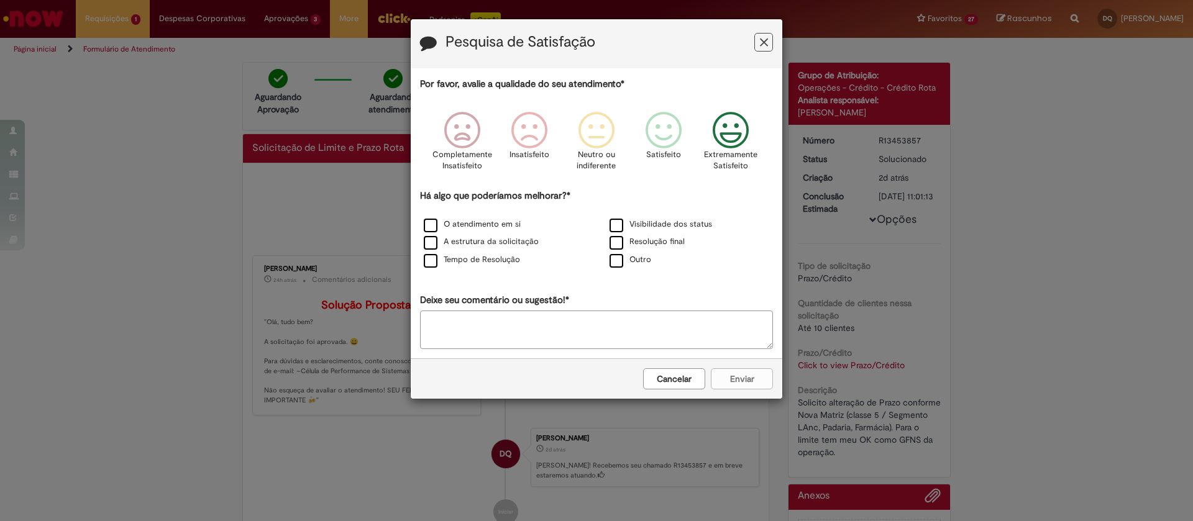 The image size is (1193, 521). What do you see at coordinates (730, 160) in the screenshot?
I see `p: Extremamente Satisfeito` at bounding box center [730, 160].